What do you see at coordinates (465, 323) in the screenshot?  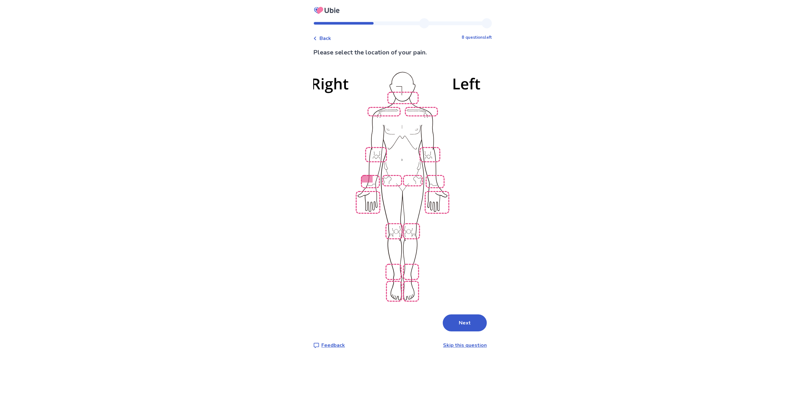 I see `button: Next` at bounding box center [465, 323].